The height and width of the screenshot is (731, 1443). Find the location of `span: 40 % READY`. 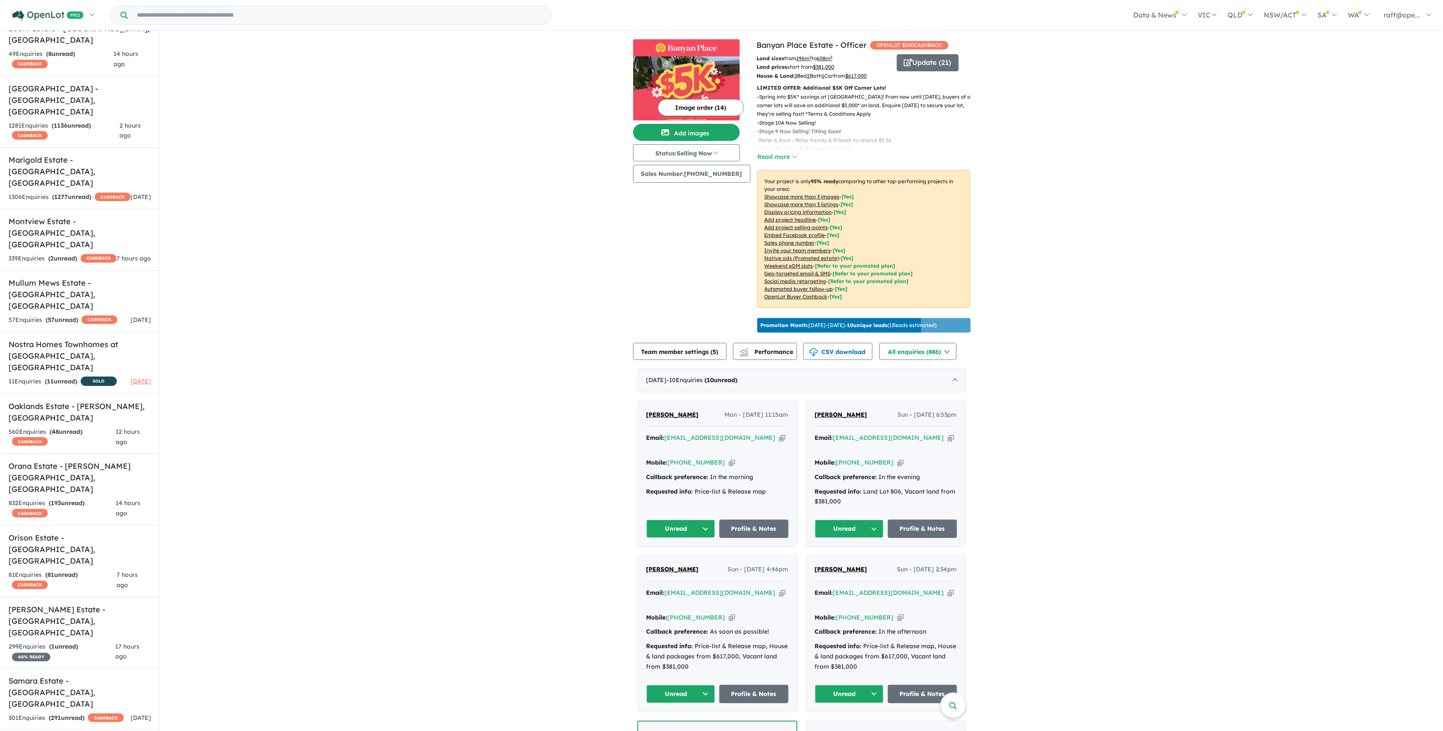

span: 40 % READY is located at coordinates (31, 657).